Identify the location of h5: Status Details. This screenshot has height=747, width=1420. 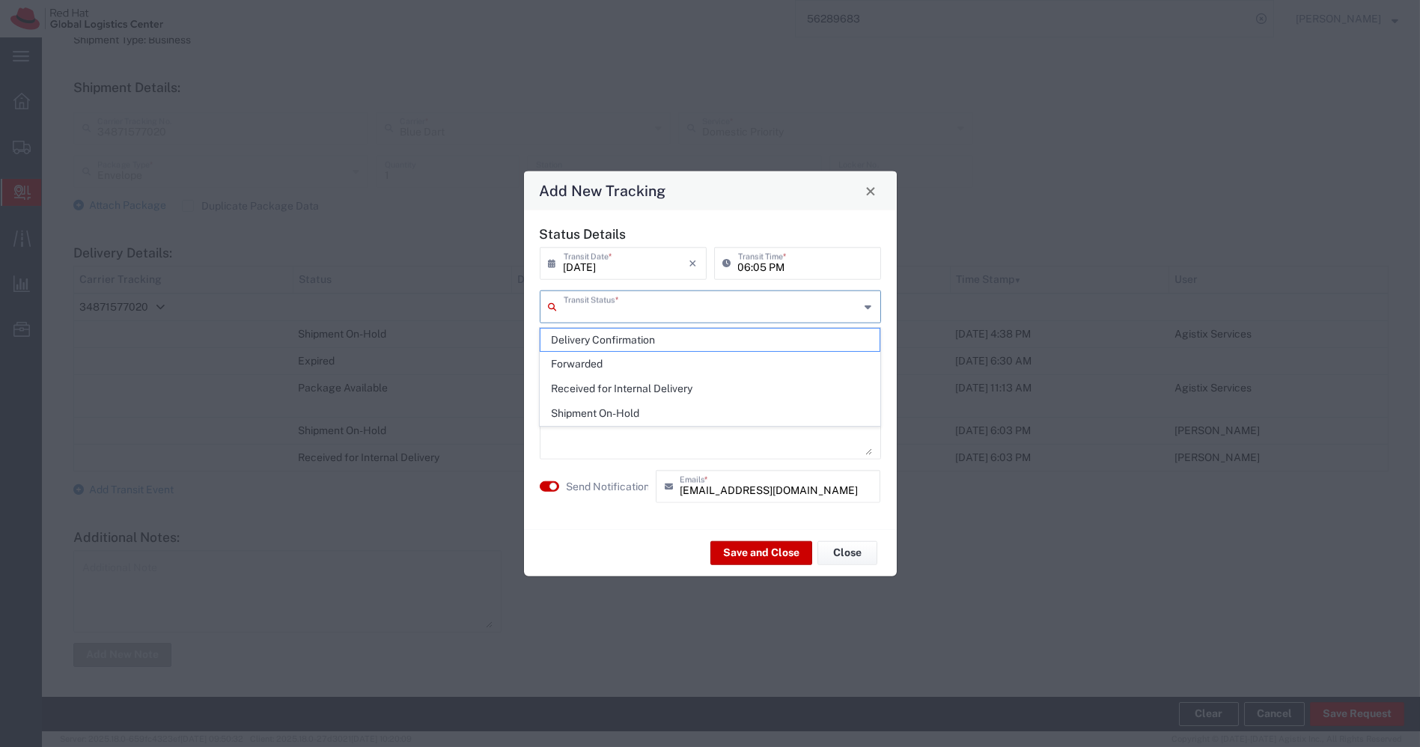
(711, 234).